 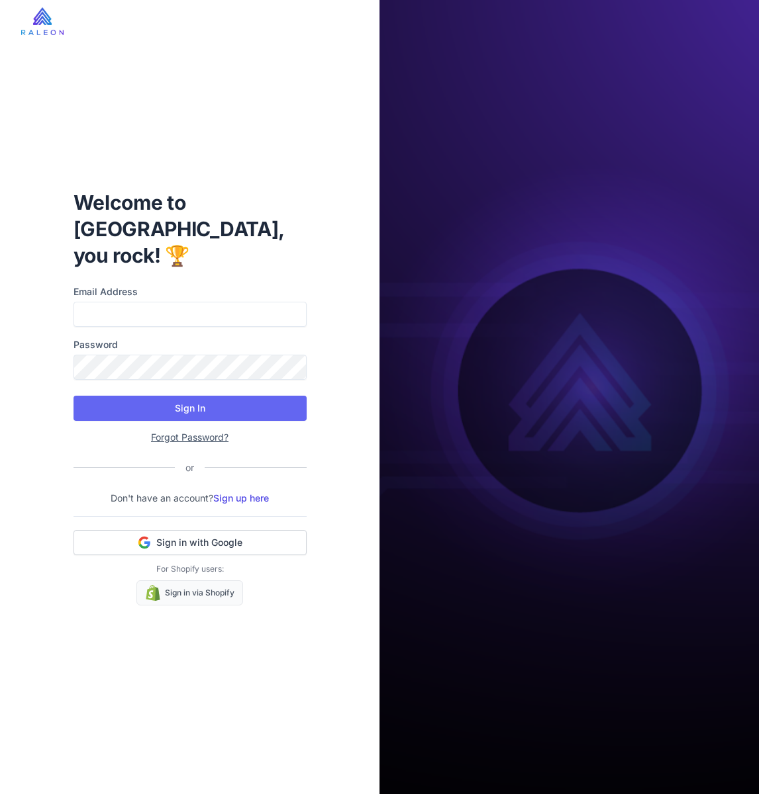 I want to click on div: or, so click(x=189, y=468).